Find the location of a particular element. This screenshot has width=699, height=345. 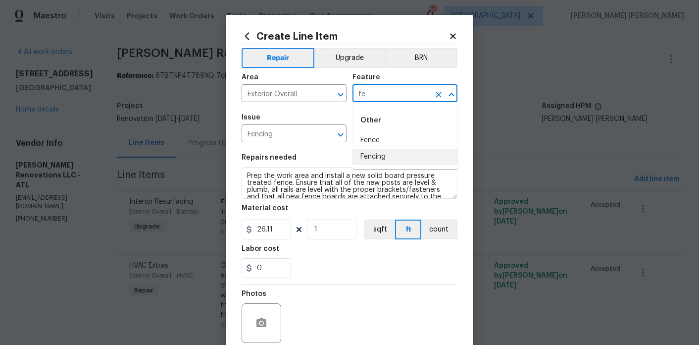

h5: Feature is located at coordinates (366, 77).